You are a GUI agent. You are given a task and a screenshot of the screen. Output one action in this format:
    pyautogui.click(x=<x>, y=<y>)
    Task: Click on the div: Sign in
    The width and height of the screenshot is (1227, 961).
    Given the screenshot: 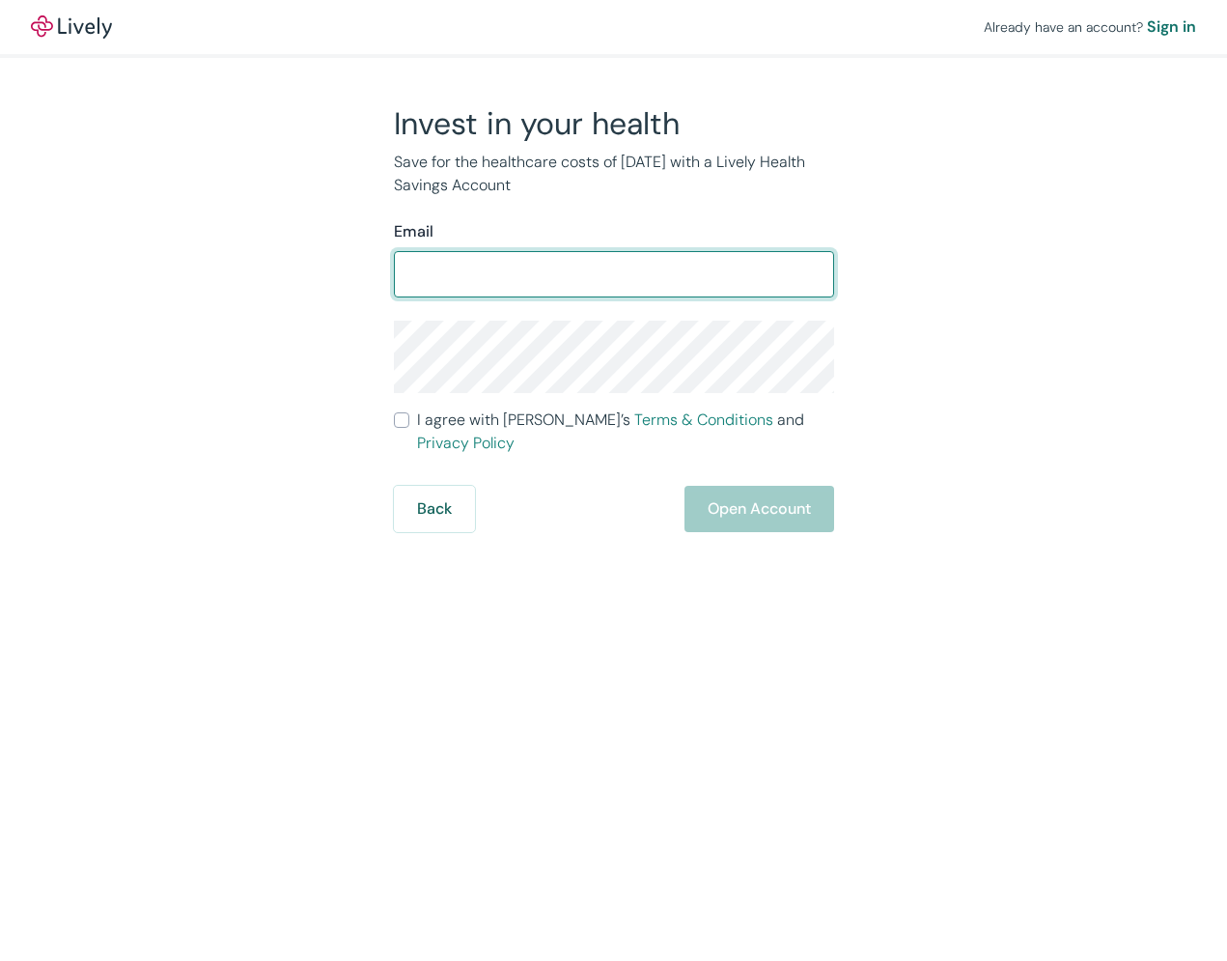 What is the action you would take?
    pyautogui.click(x=1171, y=27)
    